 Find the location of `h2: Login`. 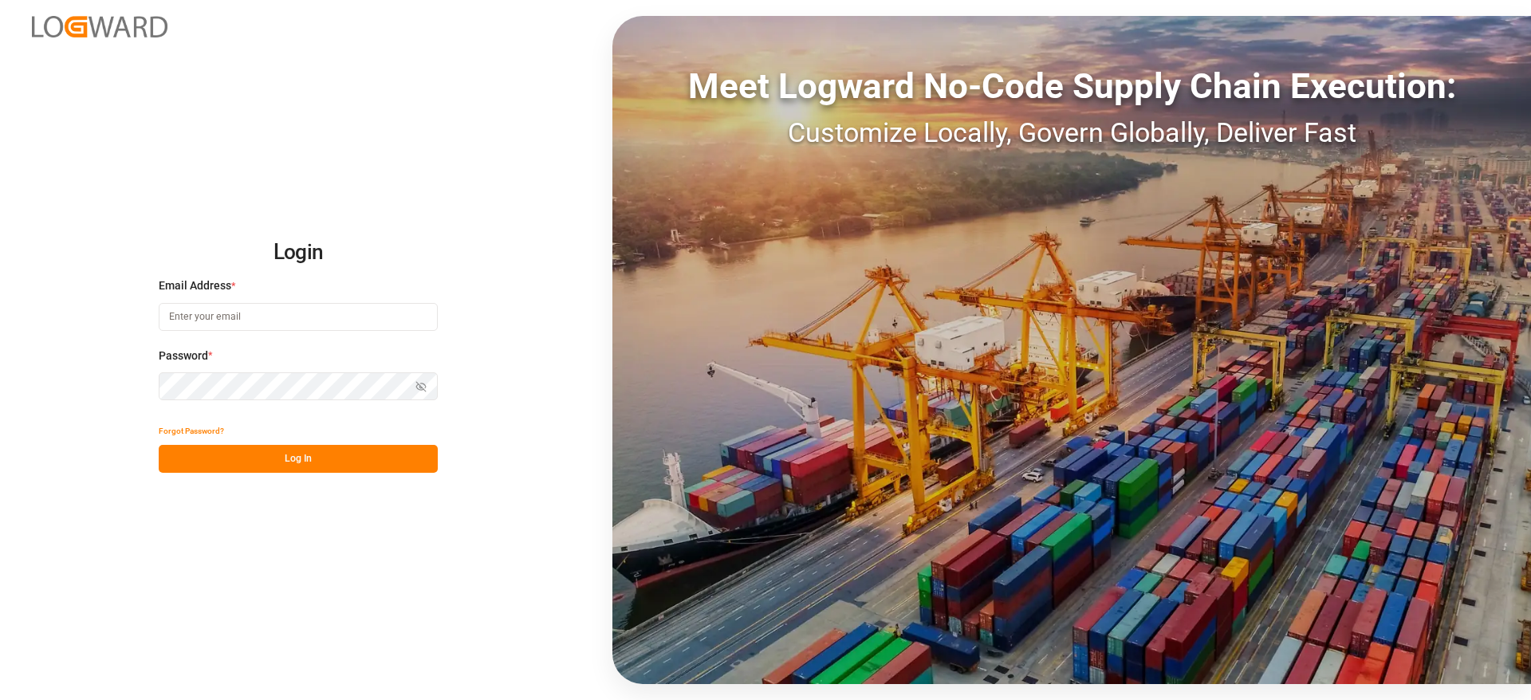

h2: Login is located at coordinates (298, 253).